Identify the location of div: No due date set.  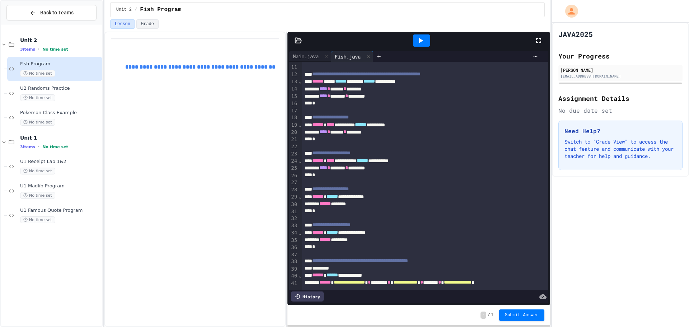
(620, 111).